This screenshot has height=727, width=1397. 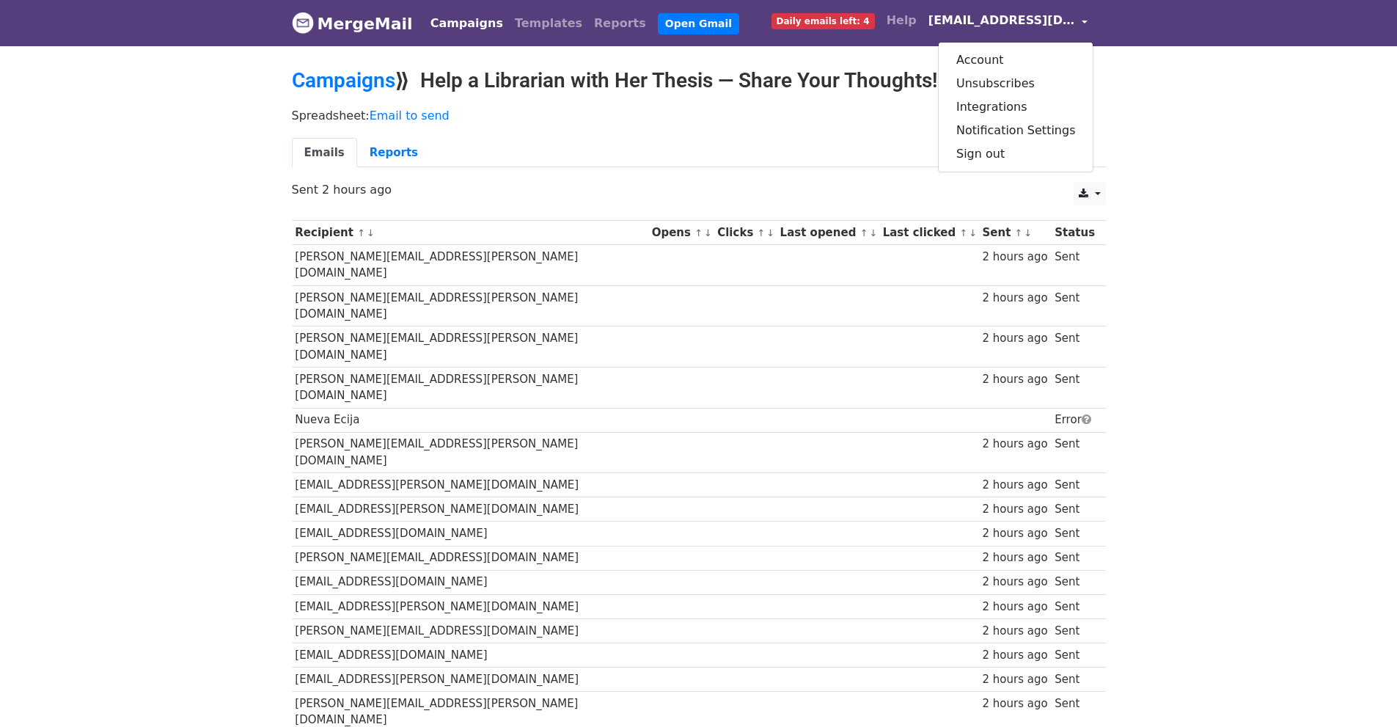 What do you see at coordinates (901, 21) in the screenshot?
I see `a: Help` at bounding box center [901, 21].